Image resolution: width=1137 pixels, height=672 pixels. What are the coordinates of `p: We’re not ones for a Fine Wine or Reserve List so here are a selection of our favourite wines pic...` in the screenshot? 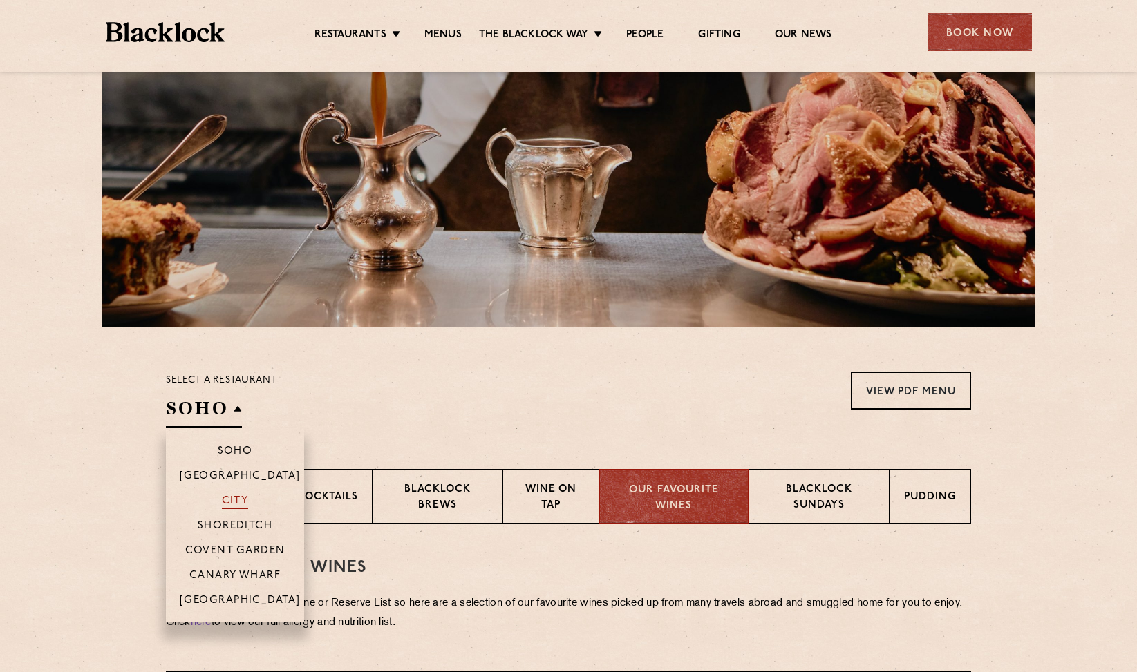 It's located at (568, 614).